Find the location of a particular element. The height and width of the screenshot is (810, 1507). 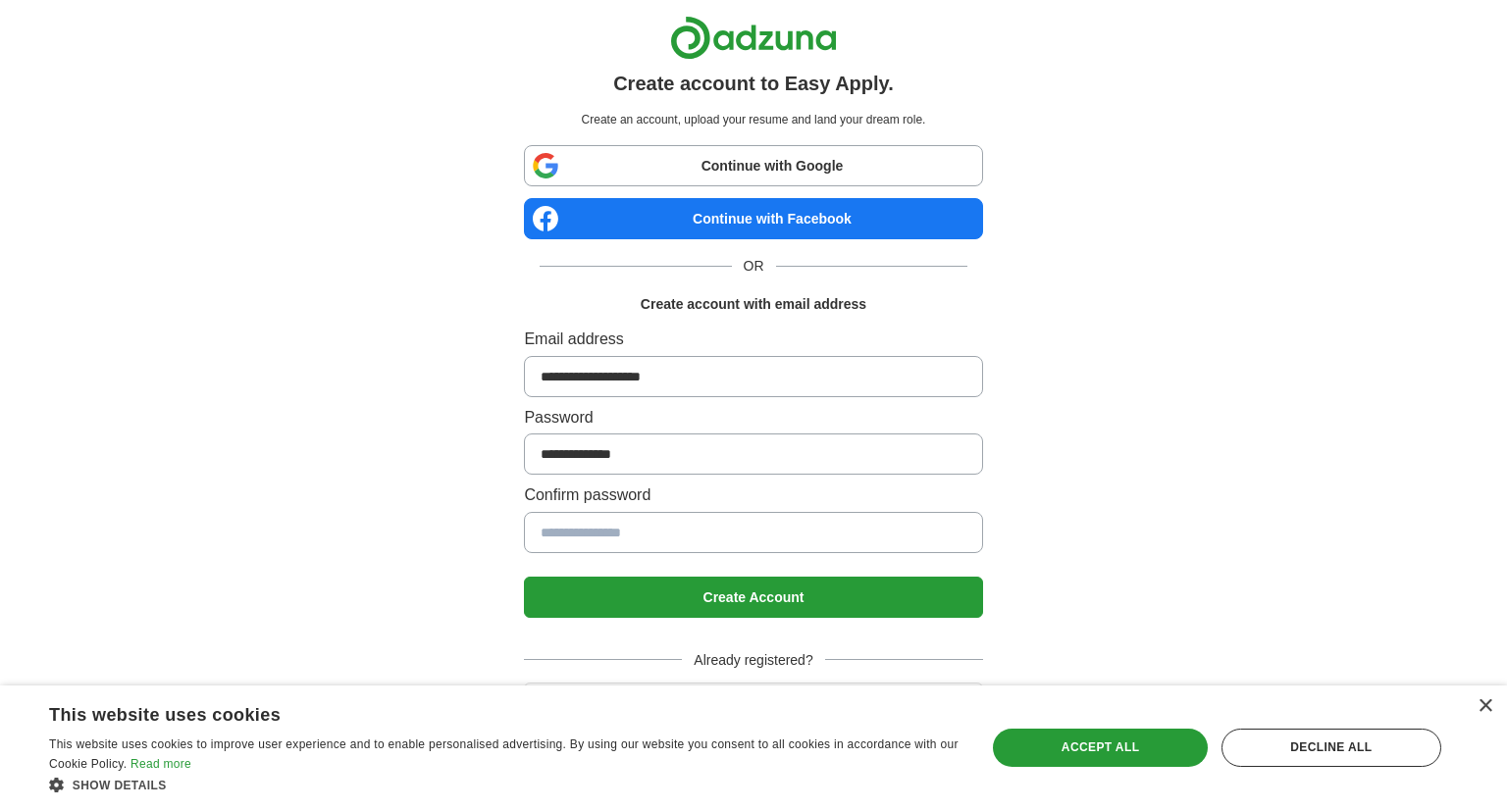

div: This website uses cookies is located at coordinates (479, 712).